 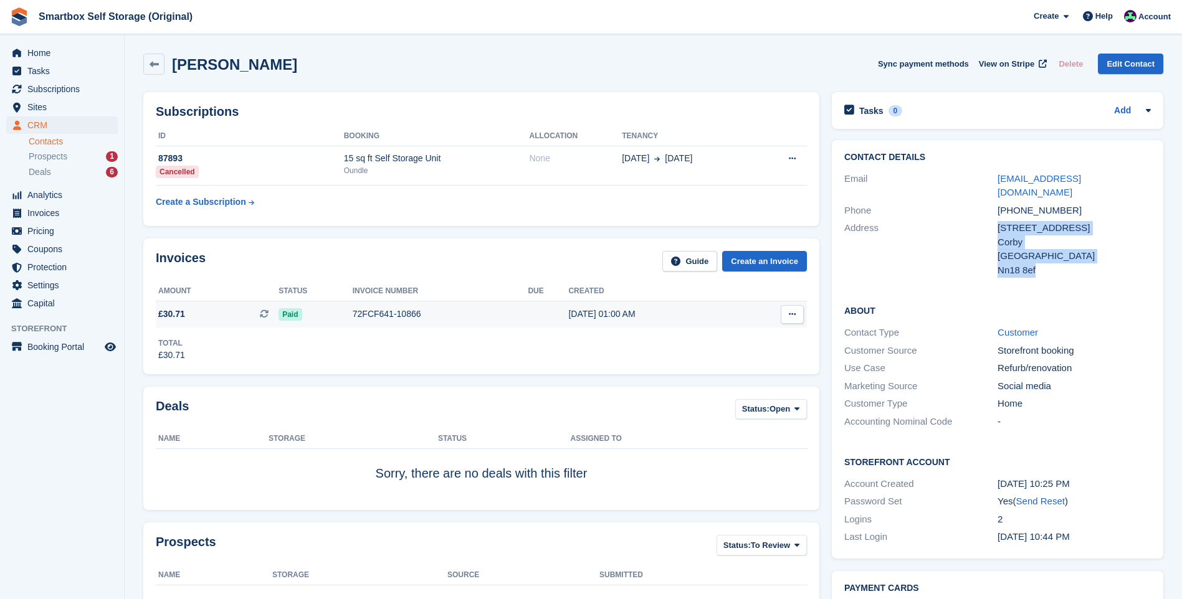 What do you see at coordinates (998, 158) in the screenshot?
I see `h2: Contact Details` at bounding box center [998, 158].